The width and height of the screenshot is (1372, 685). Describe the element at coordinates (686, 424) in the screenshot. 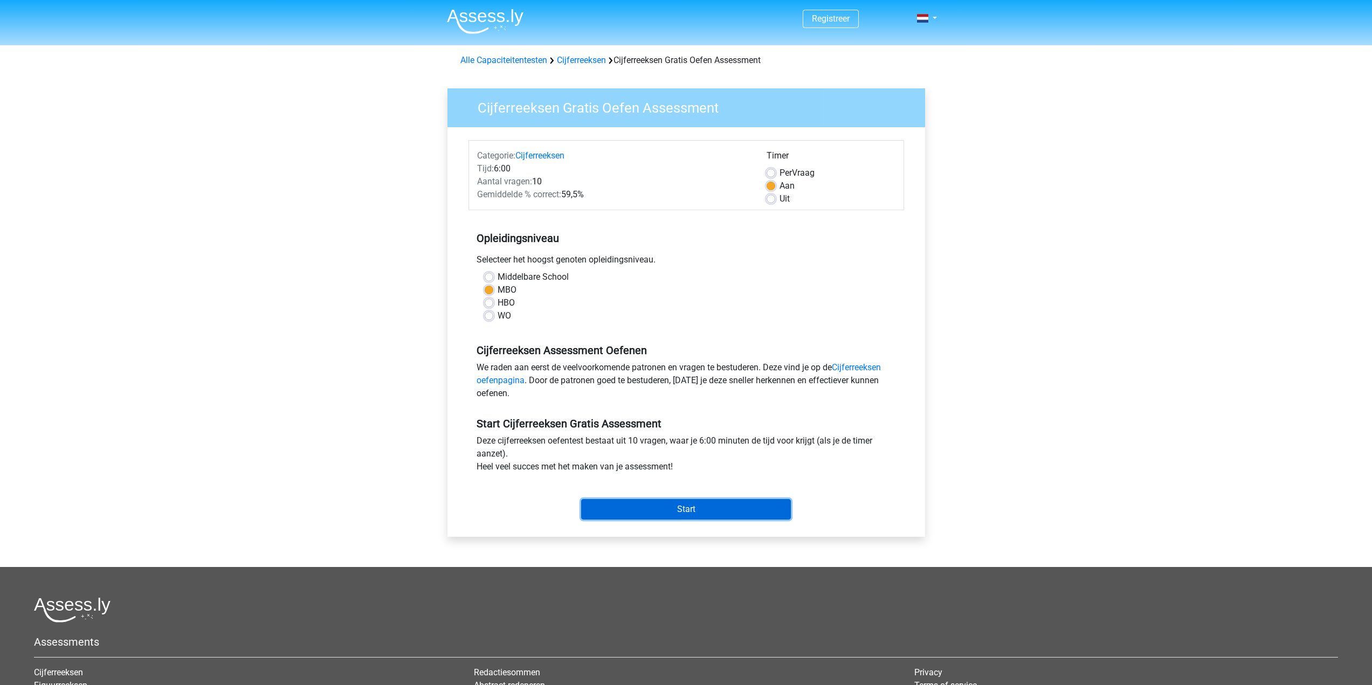

I see `h5: Start Cijferreeksen Gratis Assessment` at that location.